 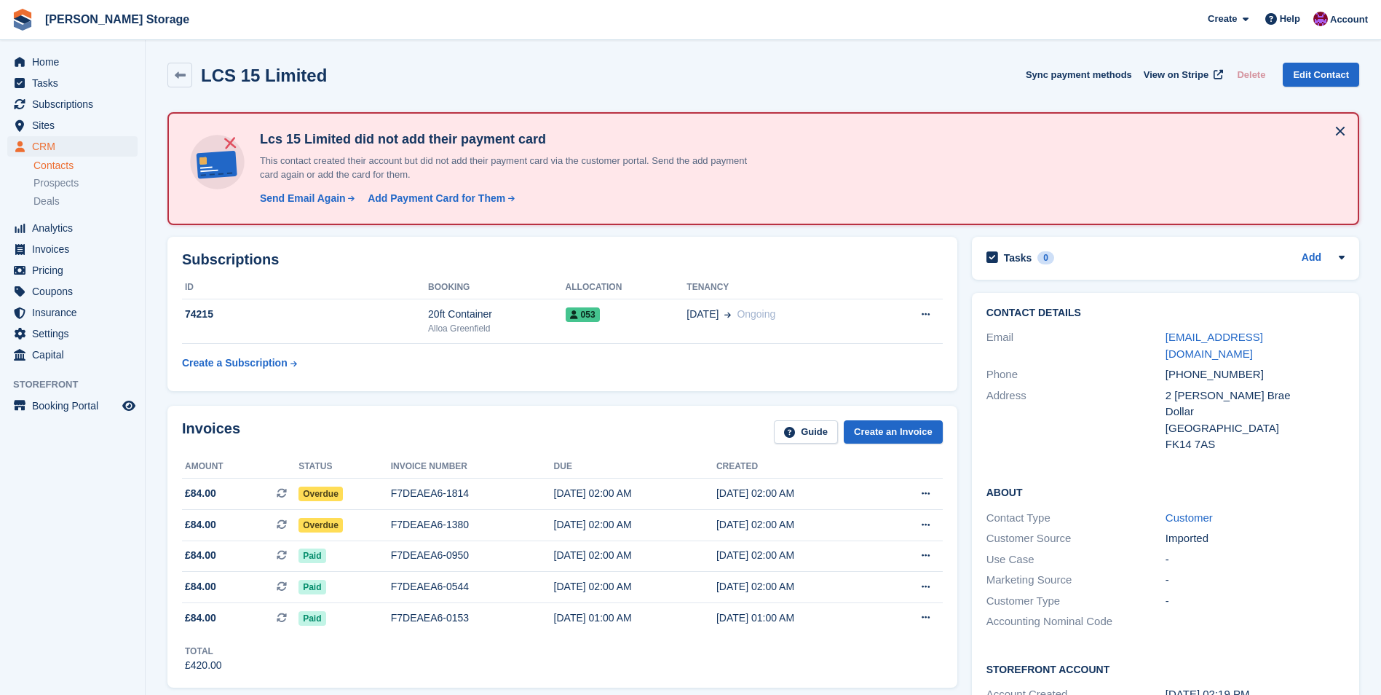 What do you see at coordinates (1255, 411) in the screenshot?
I see `div: Dollar` at bounding box center [1255, 411].